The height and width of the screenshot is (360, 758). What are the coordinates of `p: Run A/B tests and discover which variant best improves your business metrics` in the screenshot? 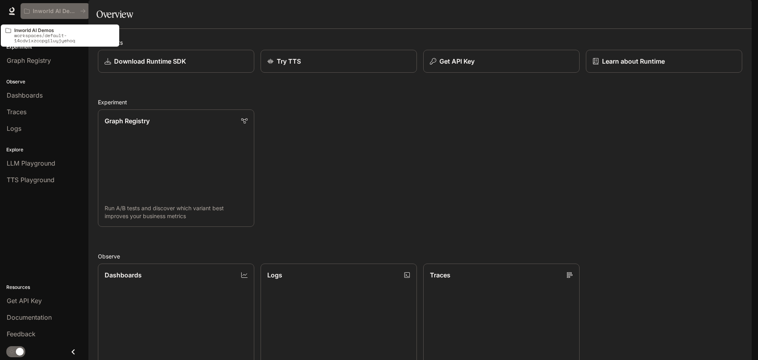 It's located at (176, 212).